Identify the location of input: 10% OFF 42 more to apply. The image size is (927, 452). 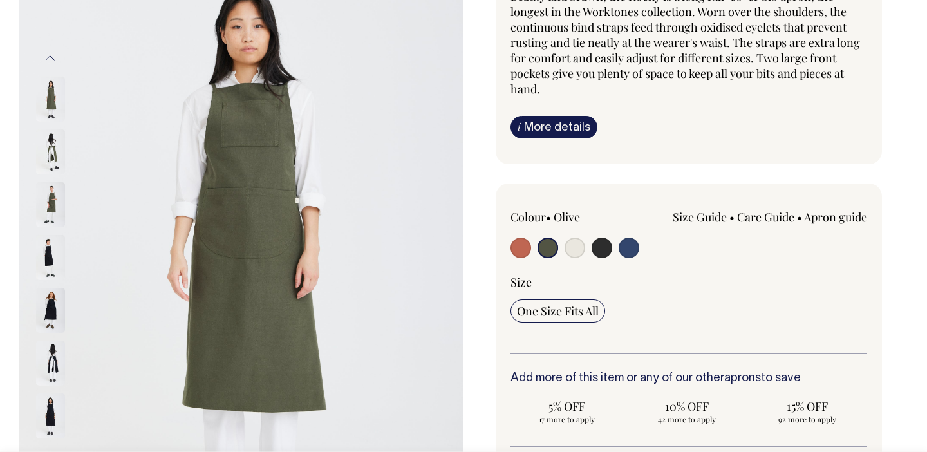
(687, 411).